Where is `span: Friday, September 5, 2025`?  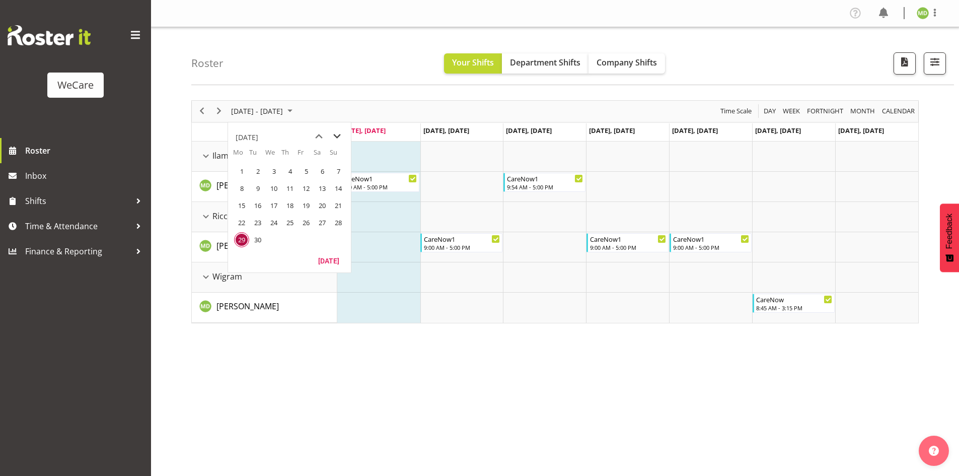 span: Friday, September 5, 2025 is located at coordinates (306, 171).